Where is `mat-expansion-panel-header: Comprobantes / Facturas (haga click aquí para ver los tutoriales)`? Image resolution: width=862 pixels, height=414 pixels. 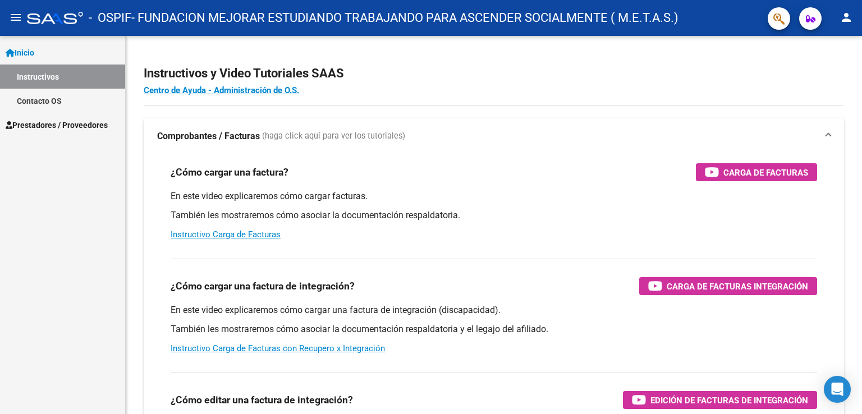
mat-expansion-panel-header: Comprobantes / Facturas (haga click aquí para ver los tutoriales) is located at coordinates (494, 136).